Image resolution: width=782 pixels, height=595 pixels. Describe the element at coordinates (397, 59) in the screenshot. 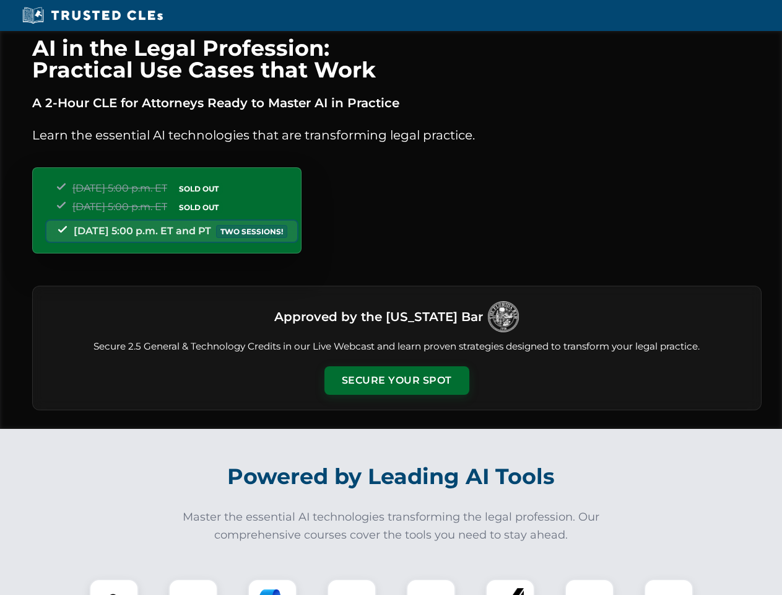

I see `h1: AI in the Legal Profession: Practical Use Cases that Work` at that location.